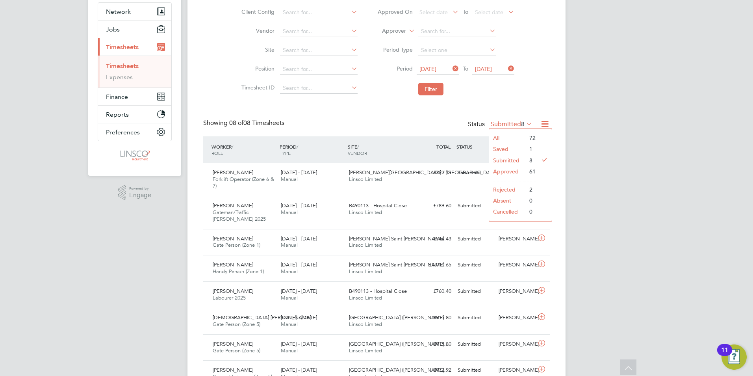  Describe the element at coordinates (501, 124) in the screenshot. I see `div: Status` at that location.